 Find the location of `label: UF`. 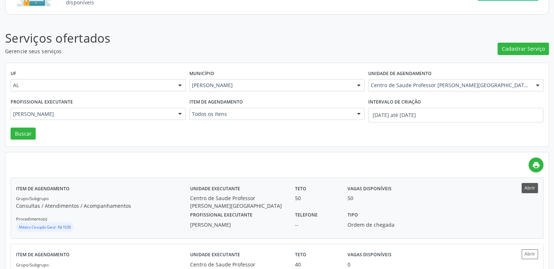

label: UF is located at coordinates (13, 74).